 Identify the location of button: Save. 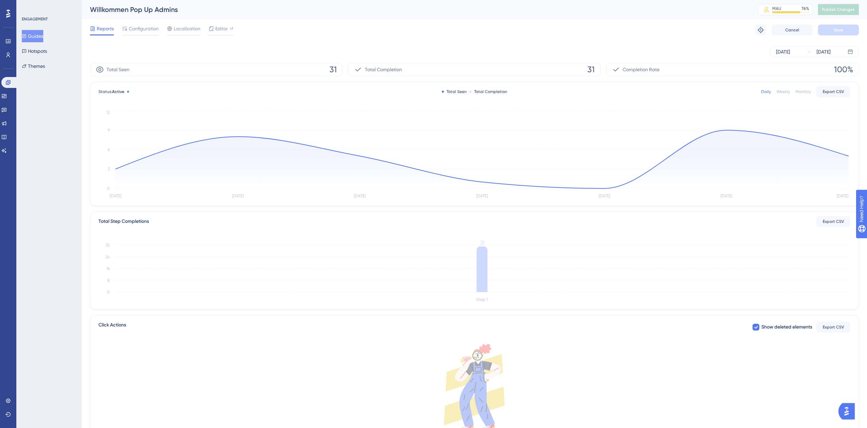
(838, 30).